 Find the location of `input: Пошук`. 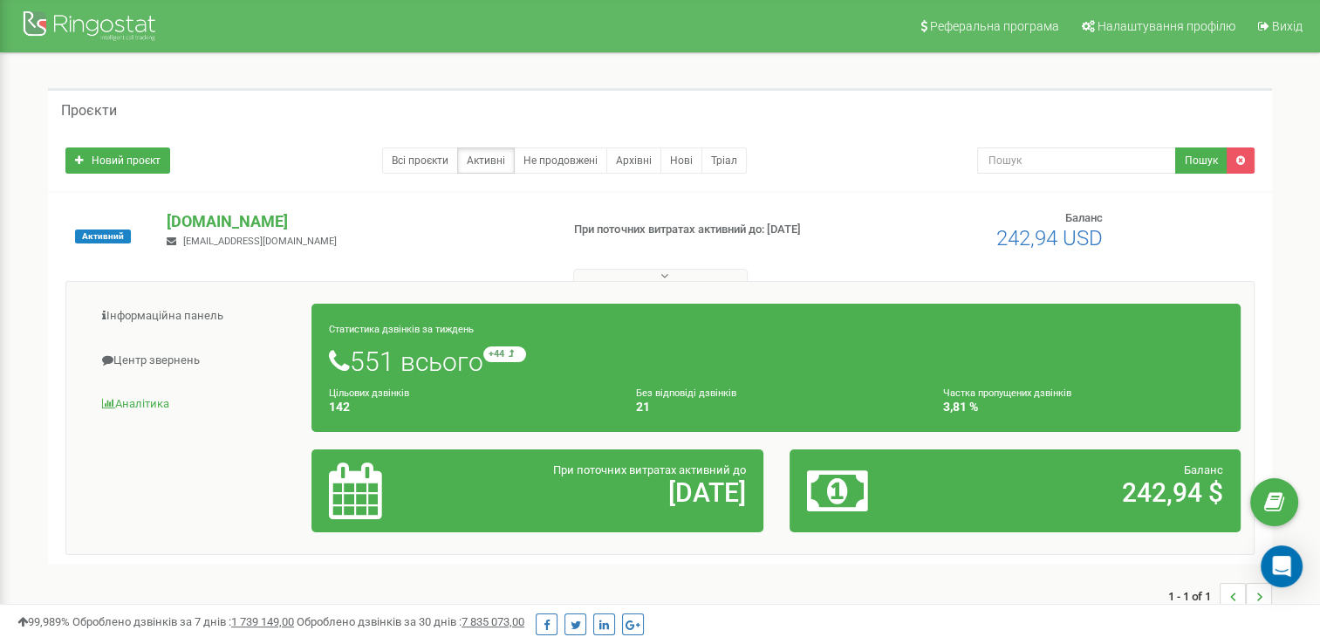

input: Пошук is located at coordinates (1076, 160).